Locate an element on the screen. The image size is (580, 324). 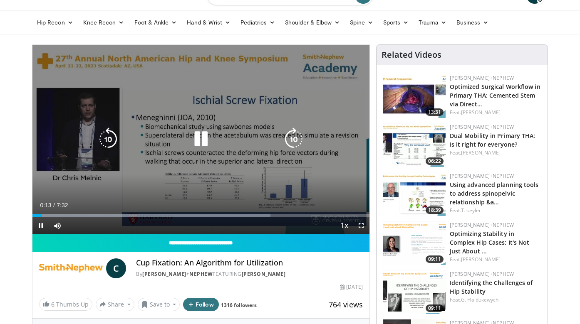
span: 0:13 is located at coordinates (45, 205).